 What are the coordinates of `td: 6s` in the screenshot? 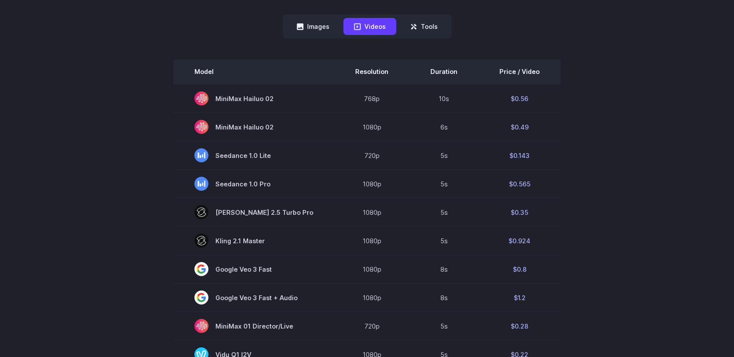 It's located at (444, 127).